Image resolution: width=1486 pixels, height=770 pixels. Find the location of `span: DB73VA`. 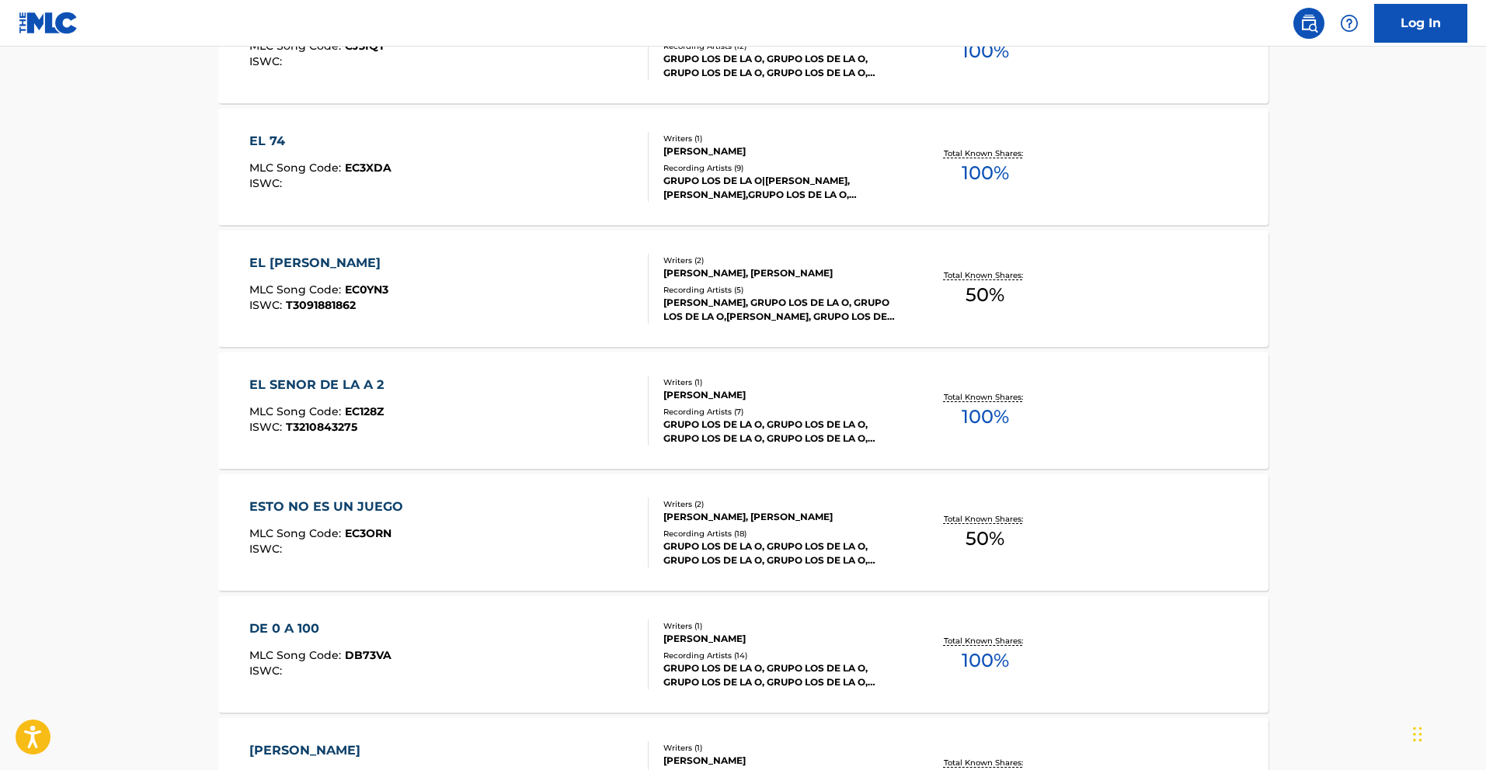

span: DB73VA is located at coordinates (368, 655).